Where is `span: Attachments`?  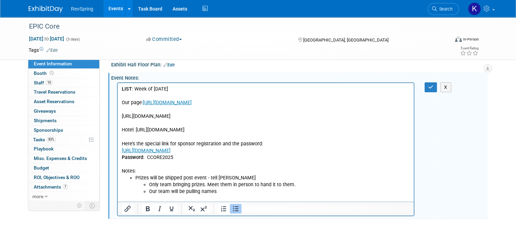 span: Attachments is located at coordinates (51, 187).